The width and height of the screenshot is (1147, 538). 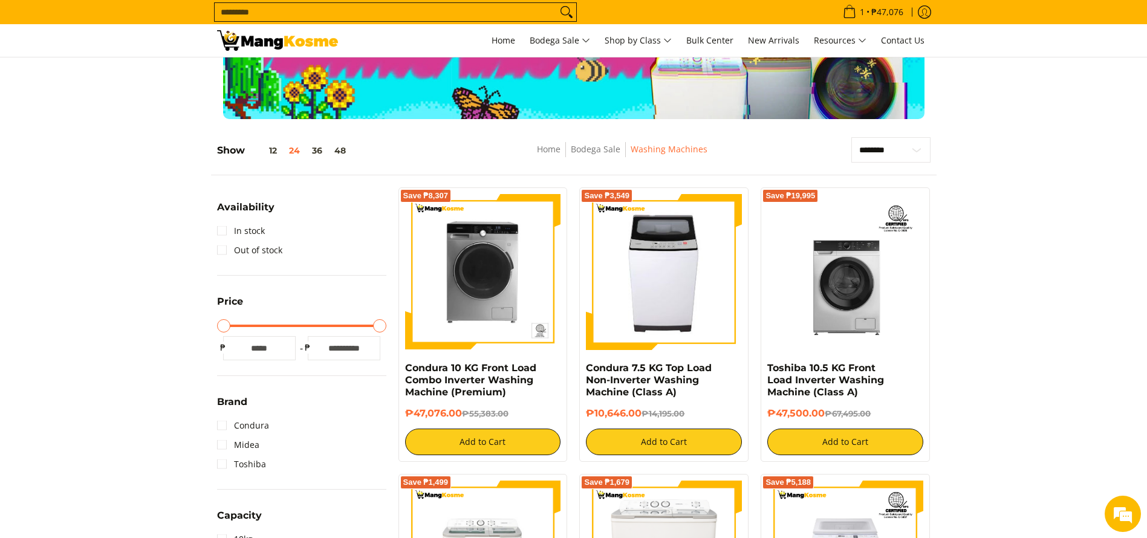 What do you see at coordinates (118, 351) in the screenshot?
I see `textarea: Type your message and hit 'Enter'` at bounding box center [118, 351].